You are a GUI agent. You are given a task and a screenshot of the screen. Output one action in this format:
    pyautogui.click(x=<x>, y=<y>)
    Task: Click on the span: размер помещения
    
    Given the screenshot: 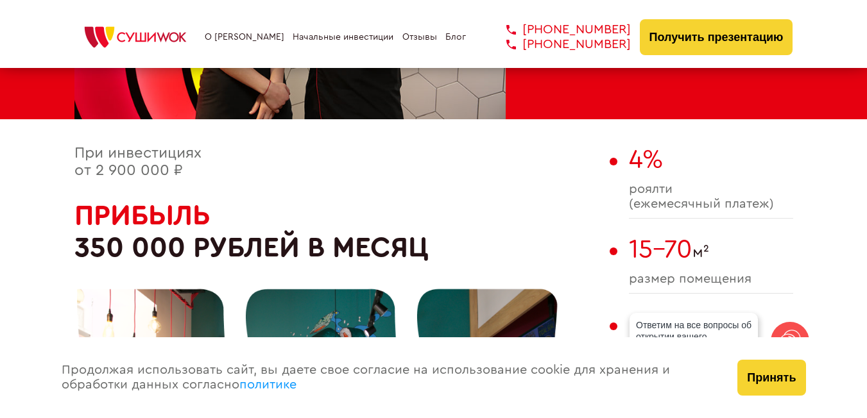 What is the action you would take?
    pyautogui.click(x=711, y=279)
    